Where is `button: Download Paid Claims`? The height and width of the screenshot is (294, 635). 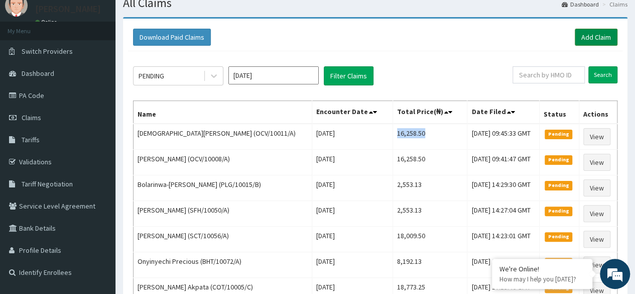 button: Download Paid Claims is located at coordinates (172, 37).